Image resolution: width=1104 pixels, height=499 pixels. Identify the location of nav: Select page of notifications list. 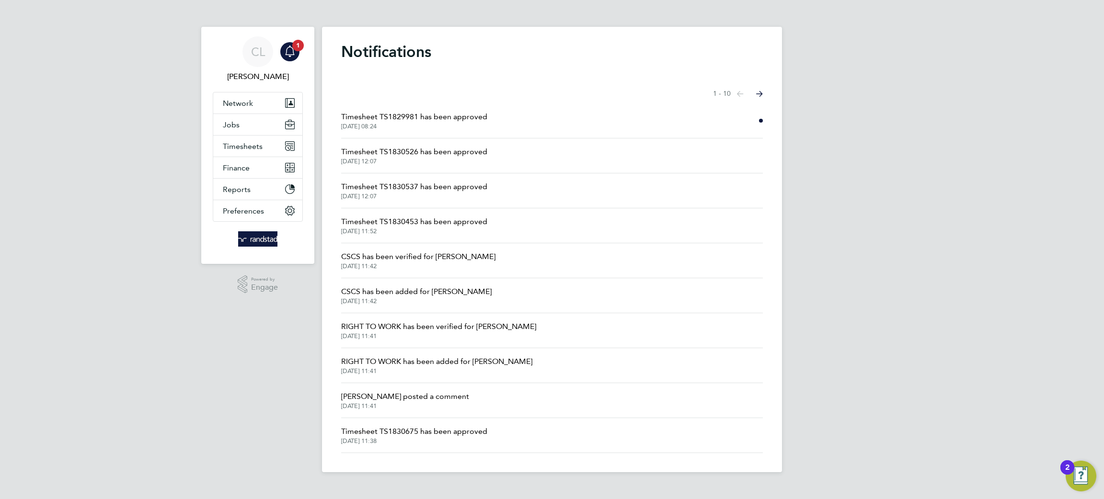
(738, 94).